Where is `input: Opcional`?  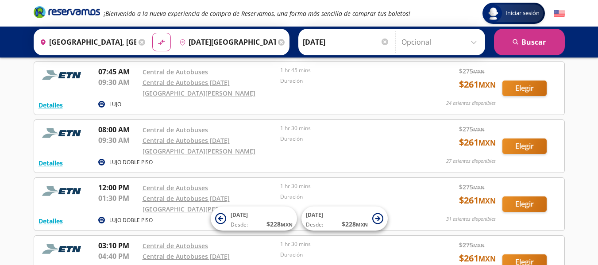 input: Opcional is located at coordinates (441, 42).